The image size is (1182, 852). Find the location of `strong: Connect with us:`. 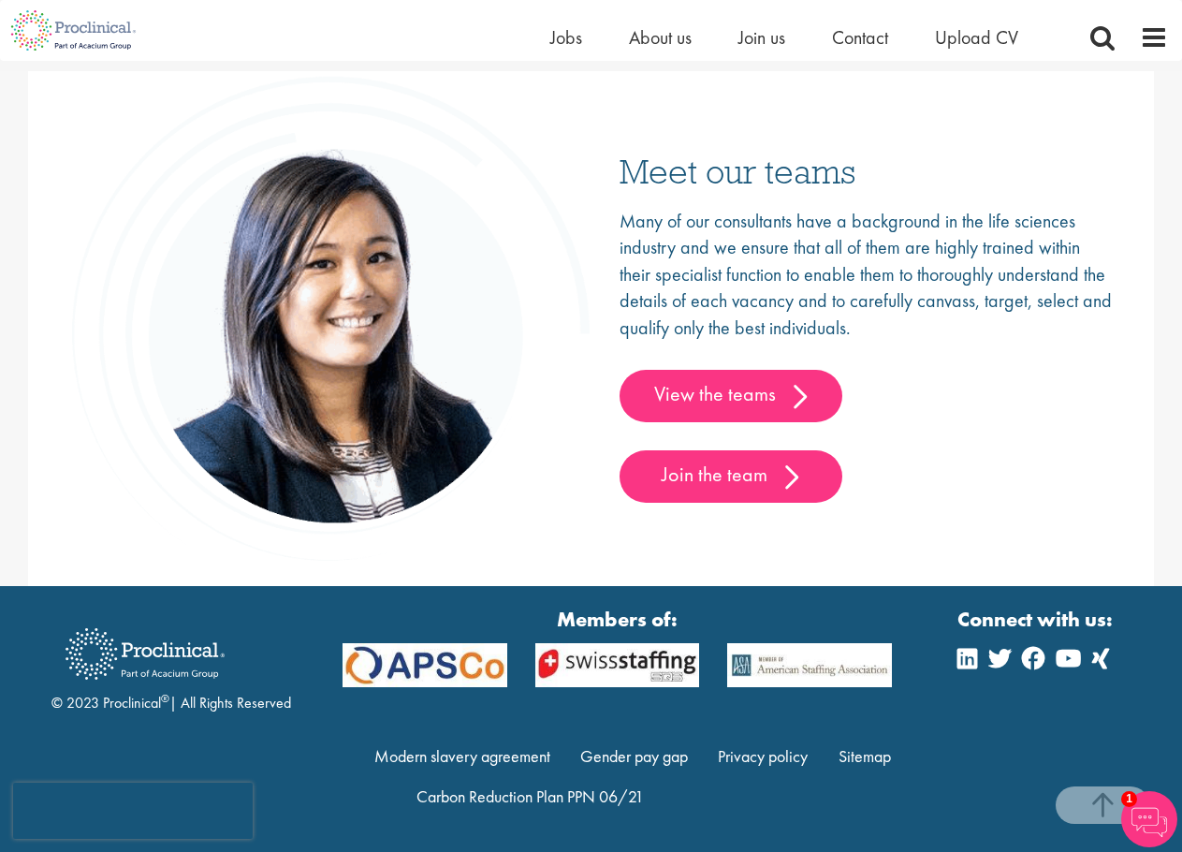

strong: Connect with us: is located at coordinates (1037, 619).